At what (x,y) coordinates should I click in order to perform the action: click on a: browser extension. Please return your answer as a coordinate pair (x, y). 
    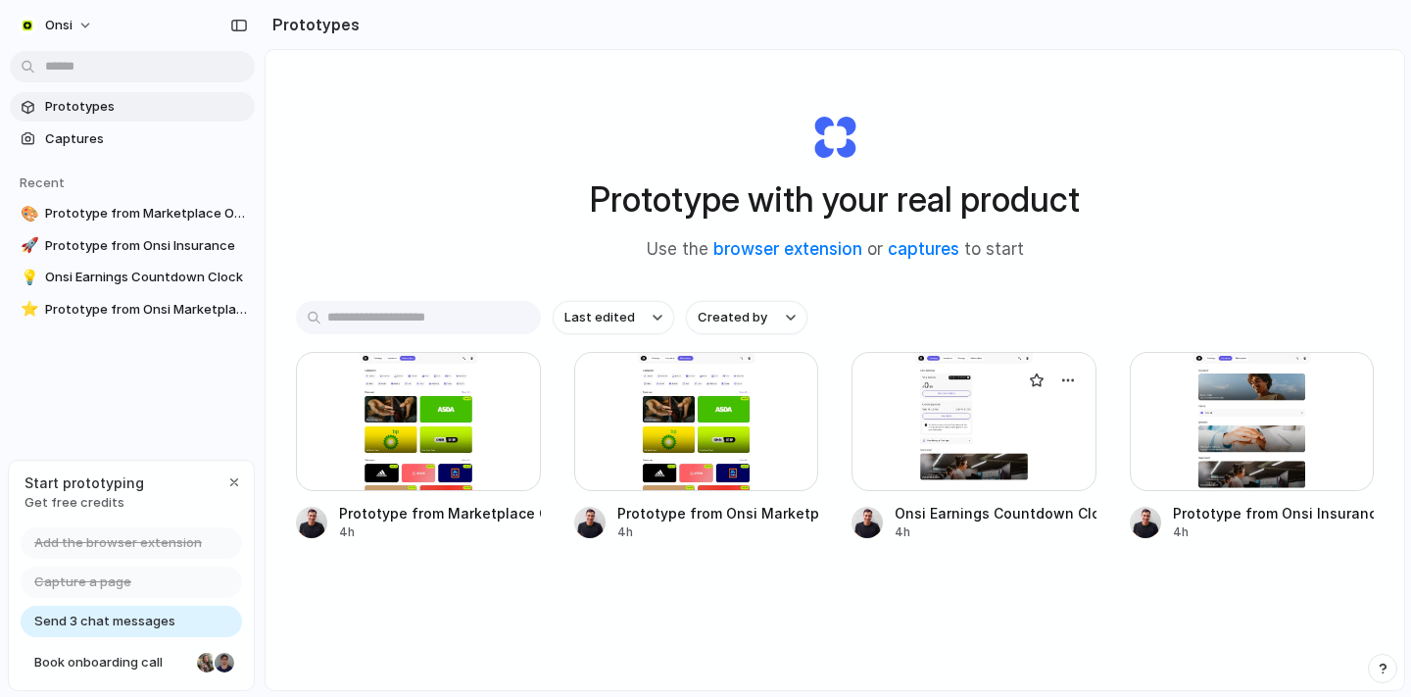
    Looking at the image, I should click on (788, 249).